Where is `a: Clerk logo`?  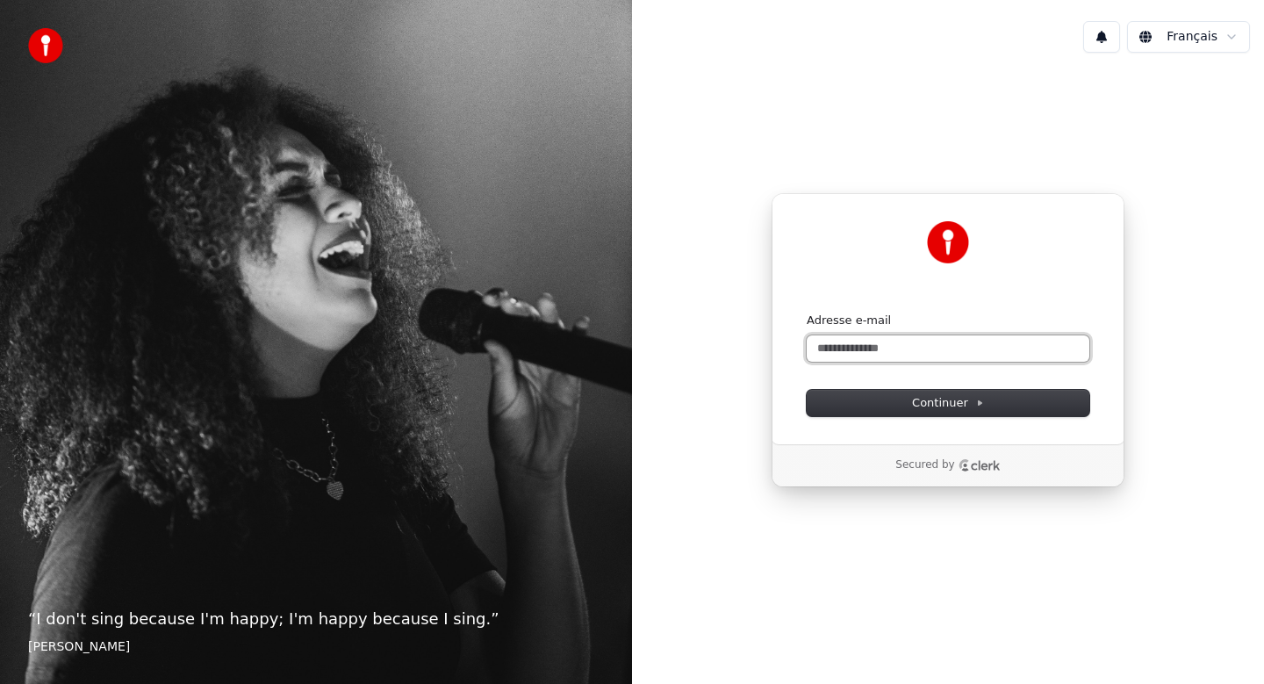 a: Clerk logo is located at coordinates (979, 465).